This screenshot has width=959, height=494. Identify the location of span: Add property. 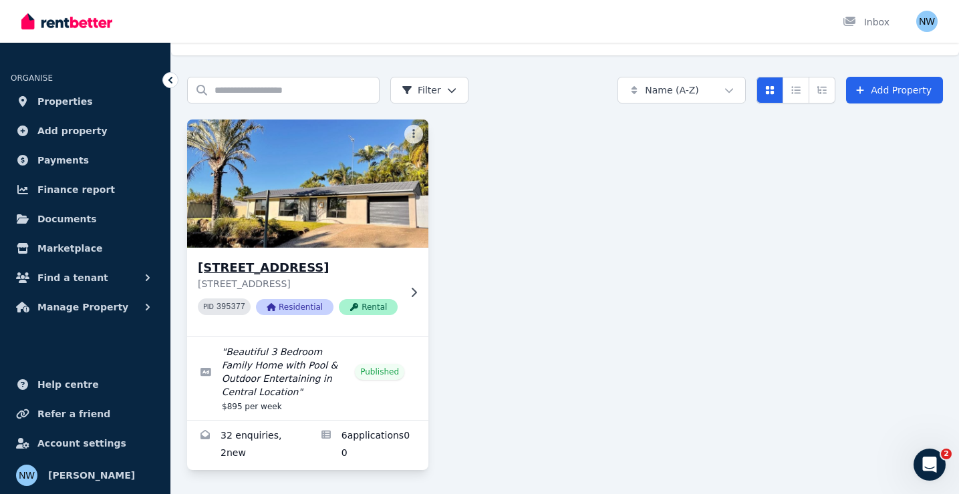
(72, 131).